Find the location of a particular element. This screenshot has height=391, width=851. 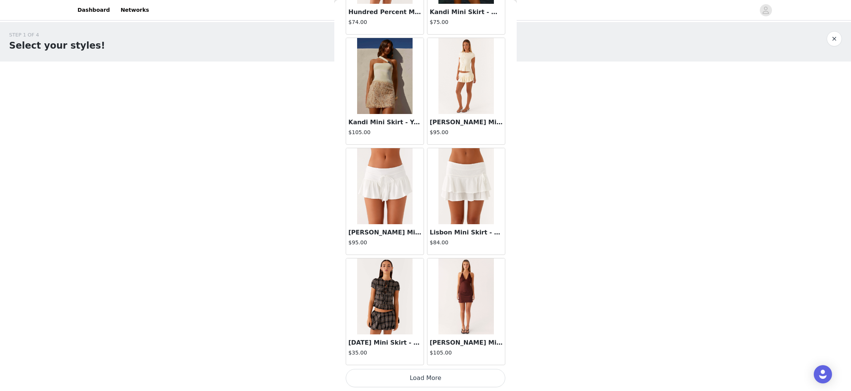

a: Networks is located at coordinates (135, 10).